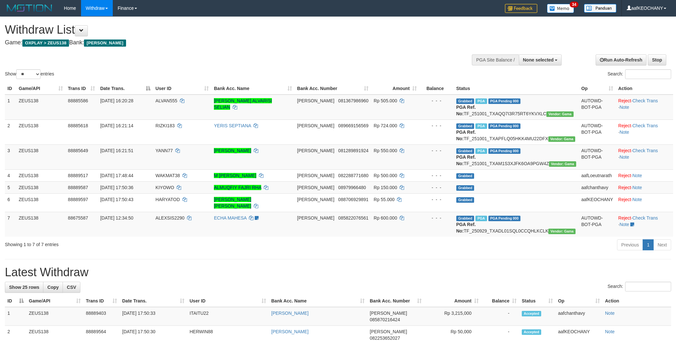 The height and width of the screenshot is (341, 676). What do you see at coordinates (495, 60) in the screenshot?
I see `div: PGA Site Balance /` at bounding box center [495, 60].